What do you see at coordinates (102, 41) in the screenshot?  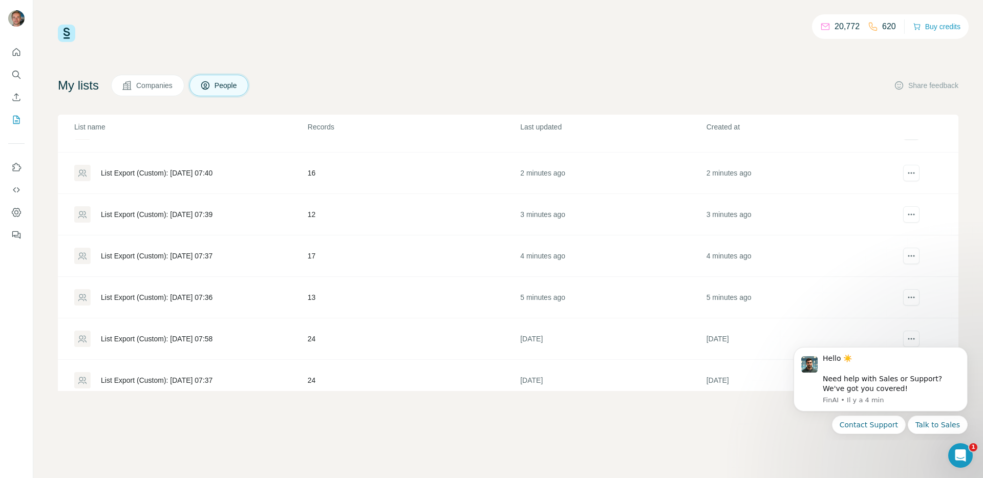 I see `div: message notification from FinAI, Il y a 4 min. Hello ☀️ ​ Need help with Sales or Support? We've ...` at bounding box center [102, 41].